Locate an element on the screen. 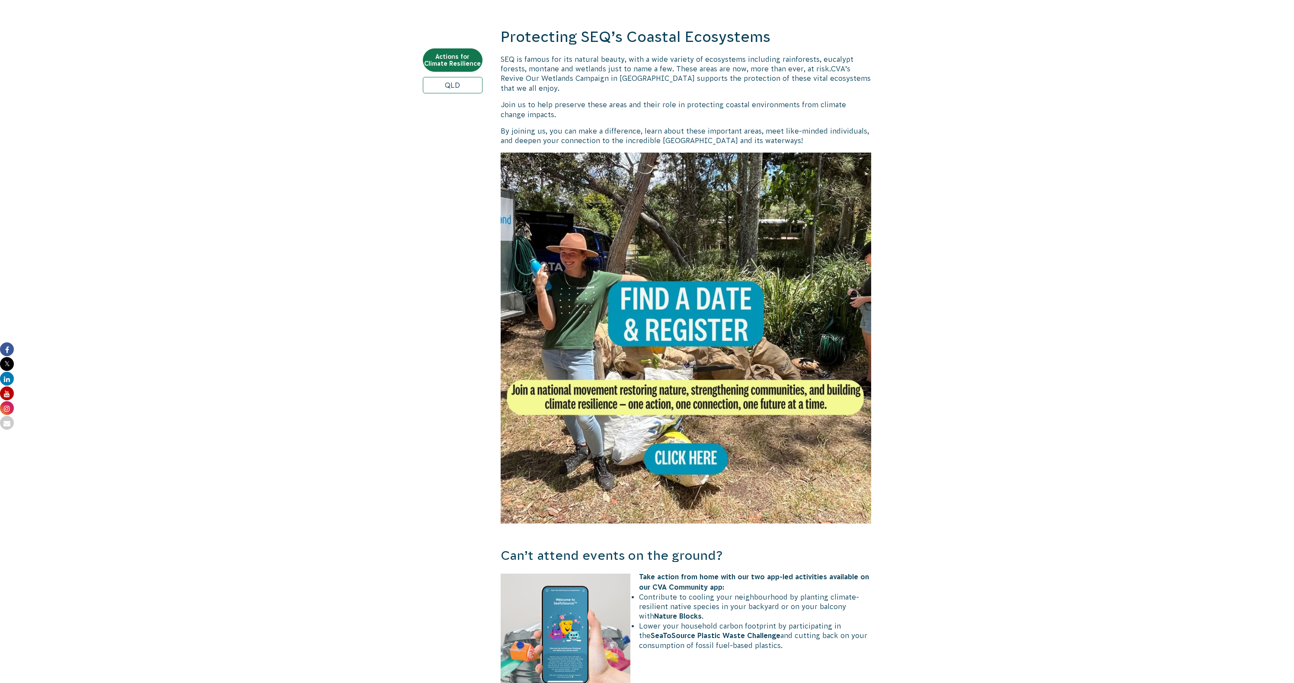  a: QLD is located at coordinates (453, 85).